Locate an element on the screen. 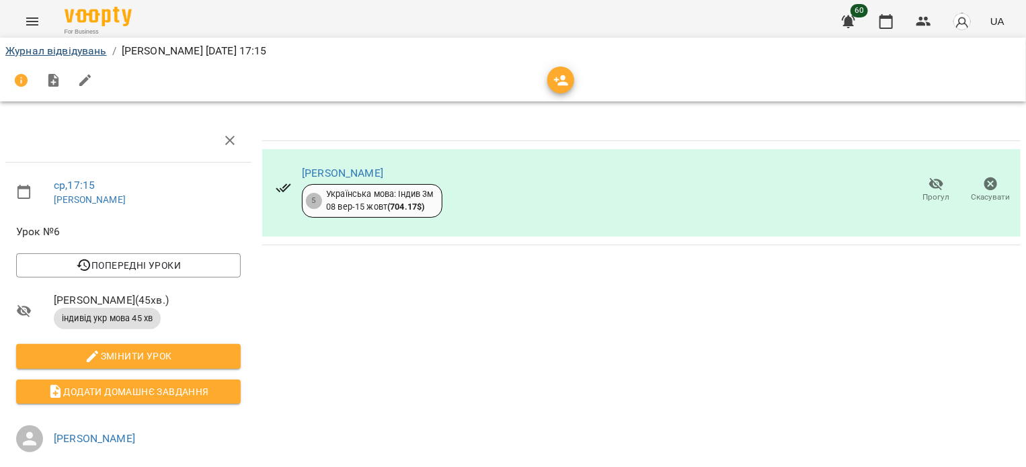  button: Прогул is located at coordinates (935, 190).